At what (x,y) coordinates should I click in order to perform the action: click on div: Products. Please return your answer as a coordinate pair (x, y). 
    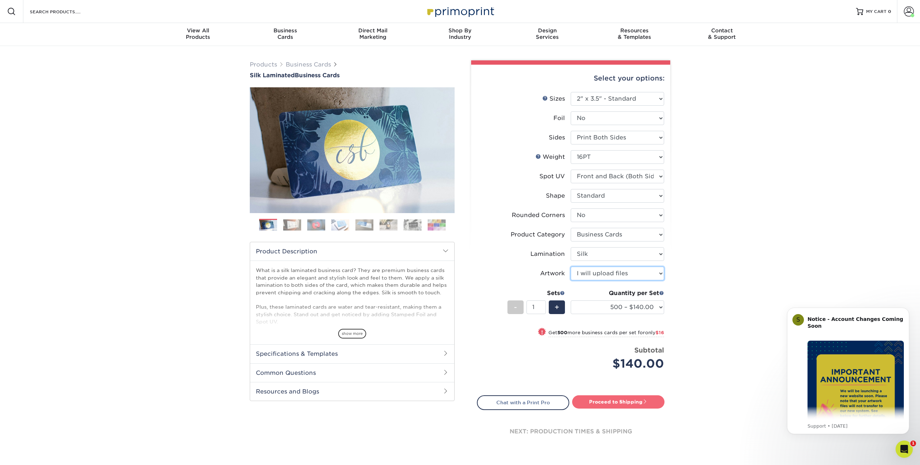
    Looking at the image, I should click on (198, 34).